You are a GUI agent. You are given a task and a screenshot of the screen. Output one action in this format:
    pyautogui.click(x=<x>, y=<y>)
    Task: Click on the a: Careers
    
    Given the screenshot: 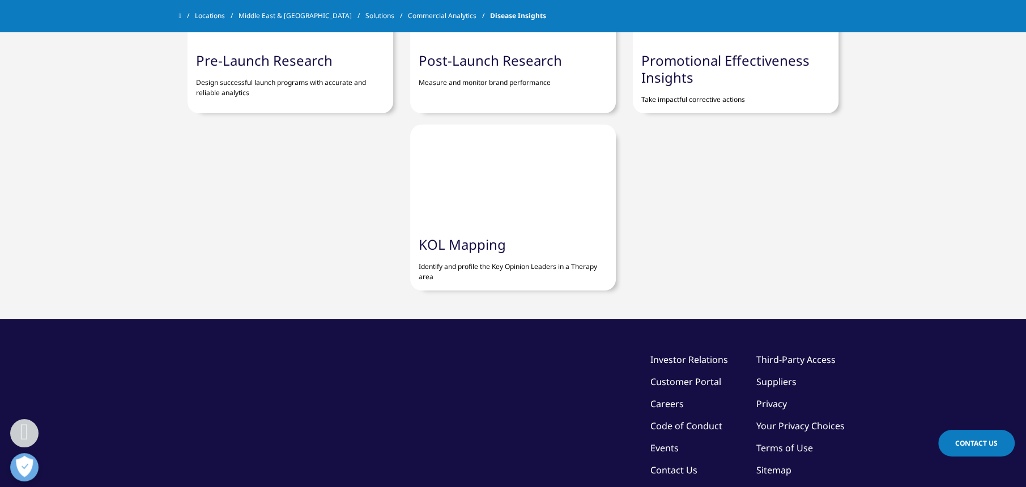 What is the action you would take?
    pyautogui.click(x=667, y=404)
    